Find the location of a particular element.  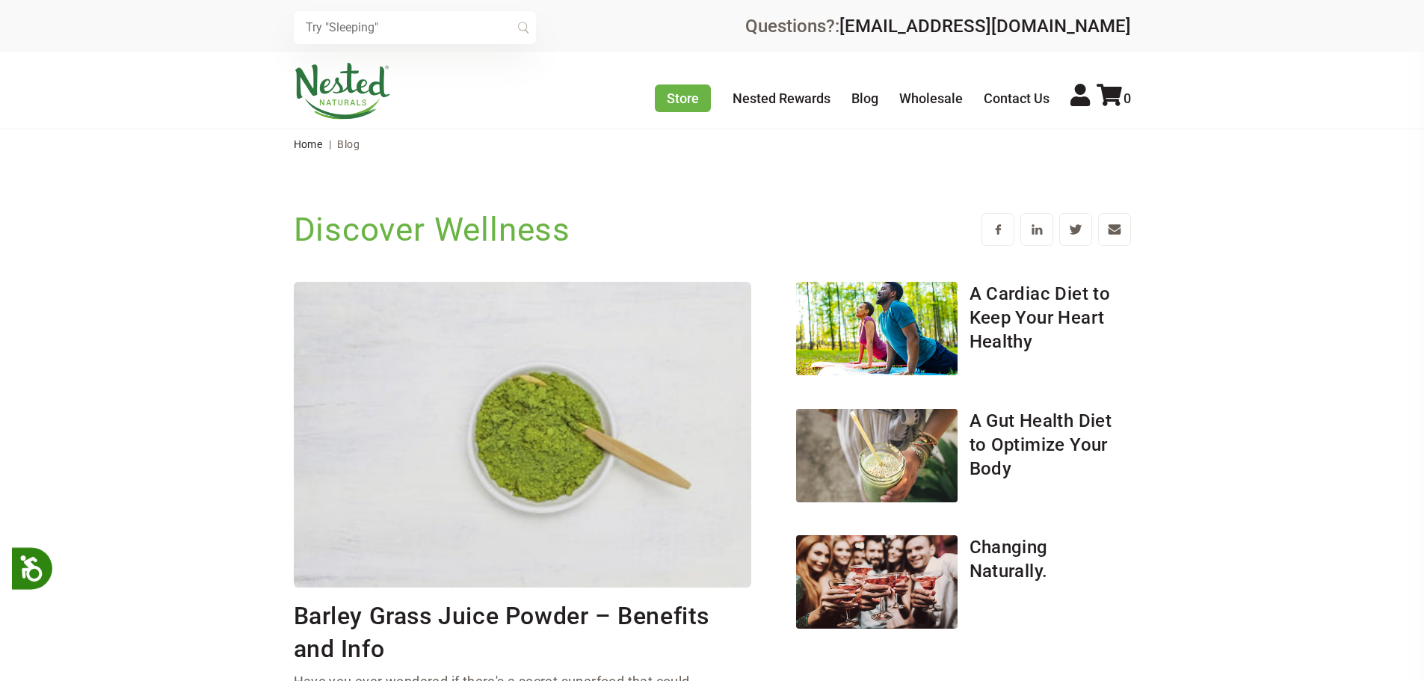

a: Home is located at coordinates (308, 144).